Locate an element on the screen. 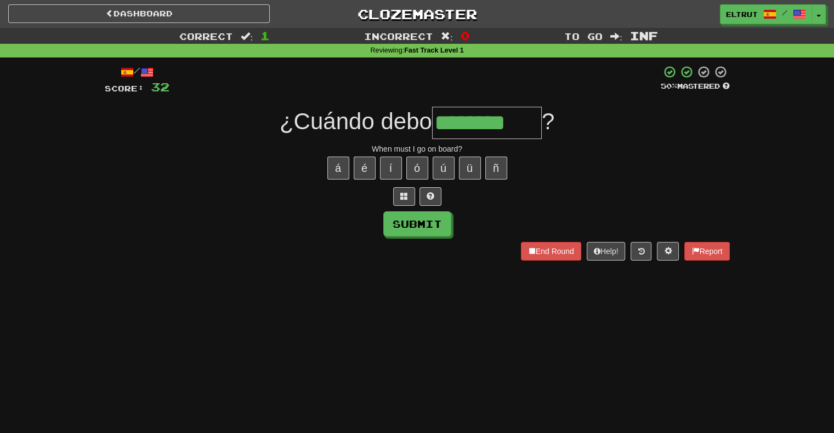  button: ü is located at coordinates (470, 168).